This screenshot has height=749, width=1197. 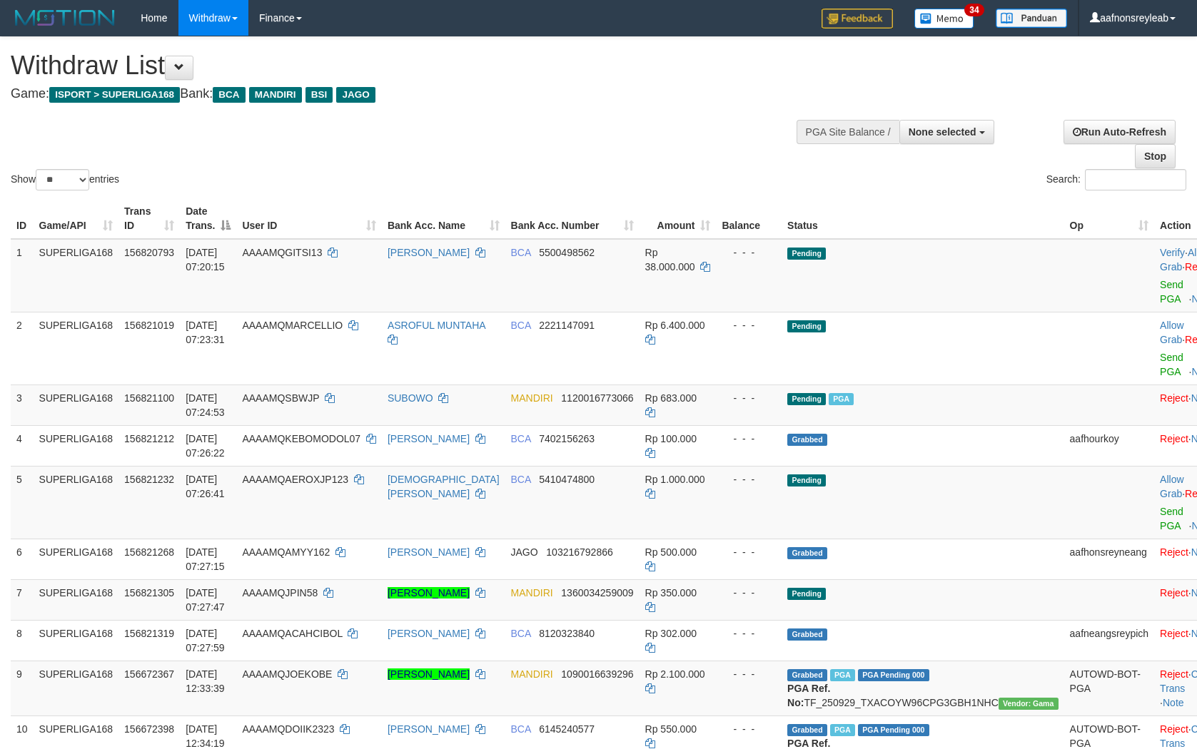 What do you see at coordinates (1172, 253) in the screenshot?
I see `a: Verify` at bounding box center [1172, 253].